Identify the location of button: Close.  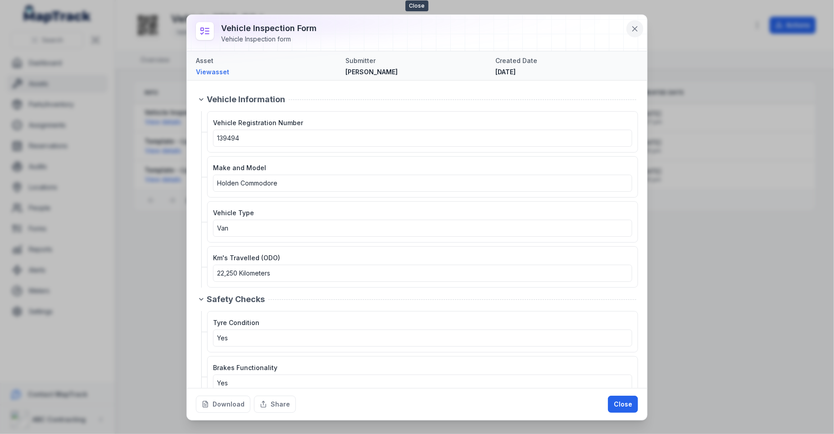
(622, 404).